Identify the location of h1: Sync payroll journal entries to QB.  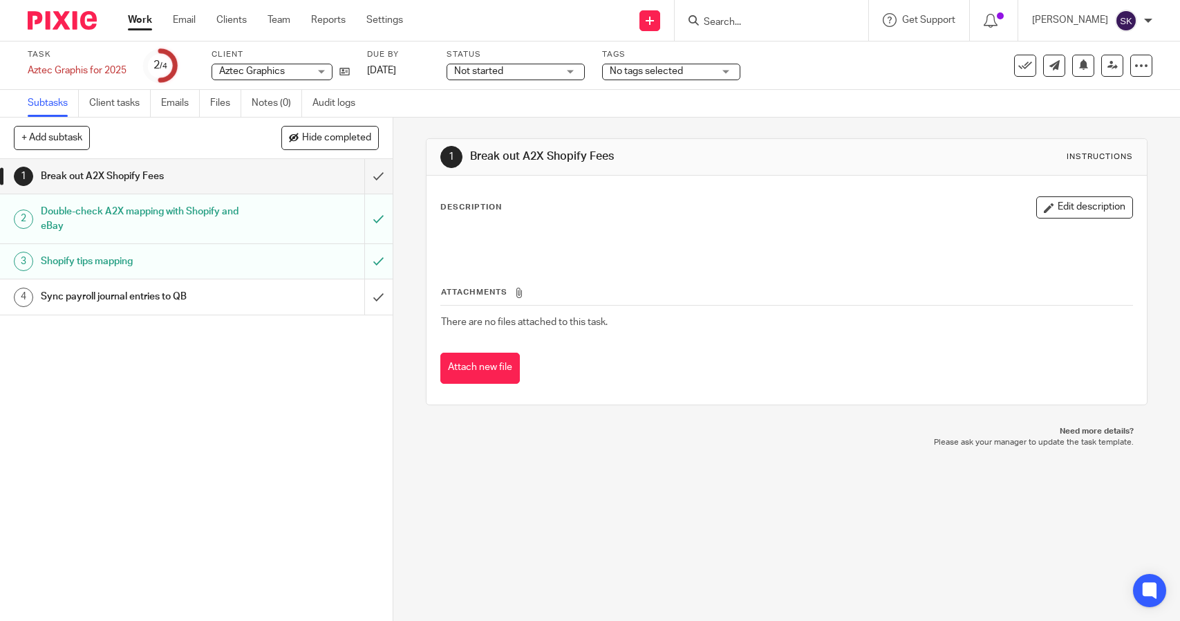
(144, 297).